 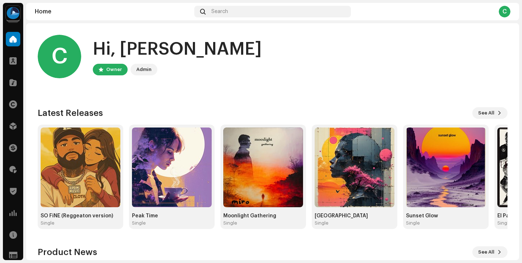 What do you see at coordinates (172, 216) in the screenshot?
I see `div: Peak Time` at bounding box center [172, 216].